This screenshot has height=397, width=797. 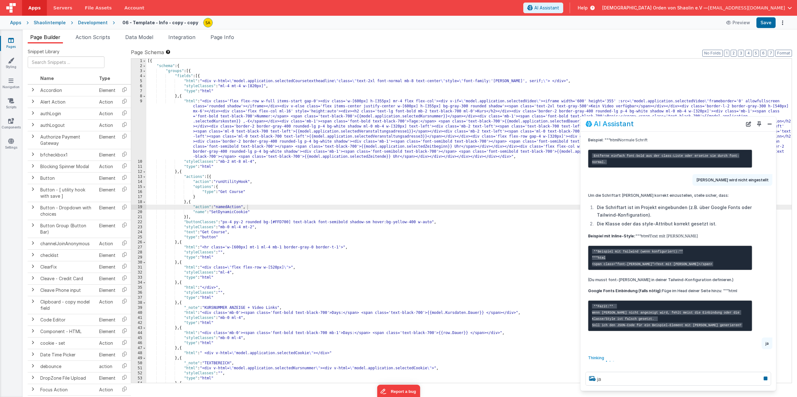 What do you see at coordinates (139, 91) in the screenshot?
I see `div: 7` at bounding box center [139, 91].